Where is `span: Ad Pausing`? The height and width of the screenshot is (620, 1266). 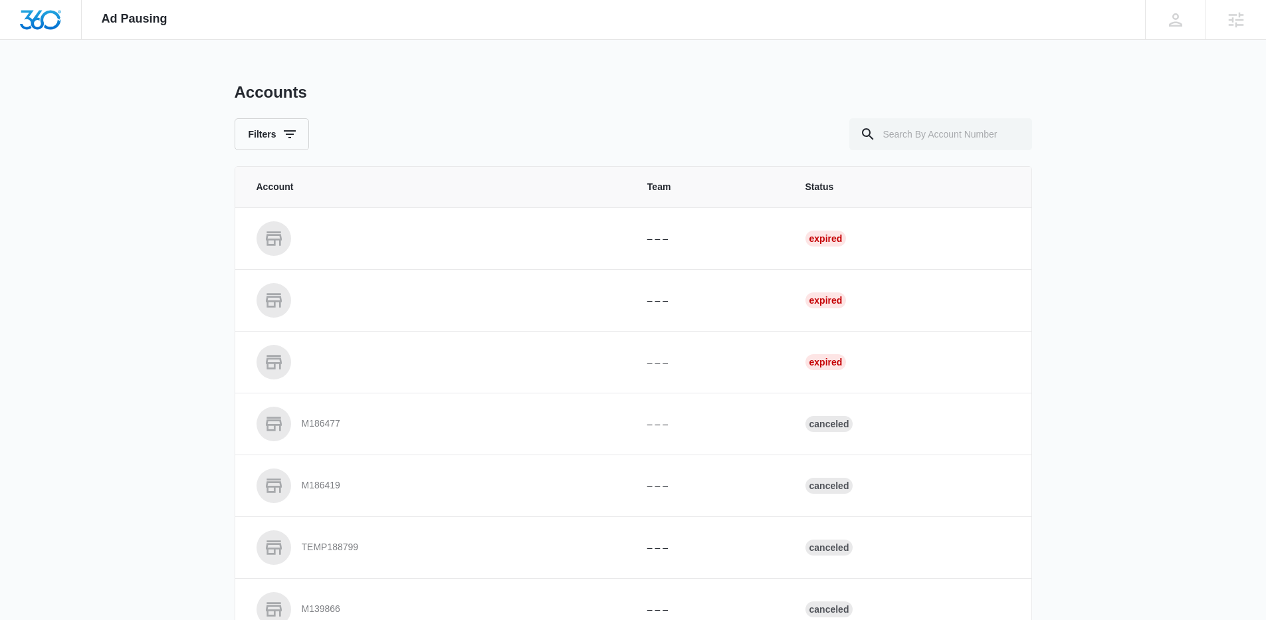 span: Ad Pausing is located at coordinates (134, 19).